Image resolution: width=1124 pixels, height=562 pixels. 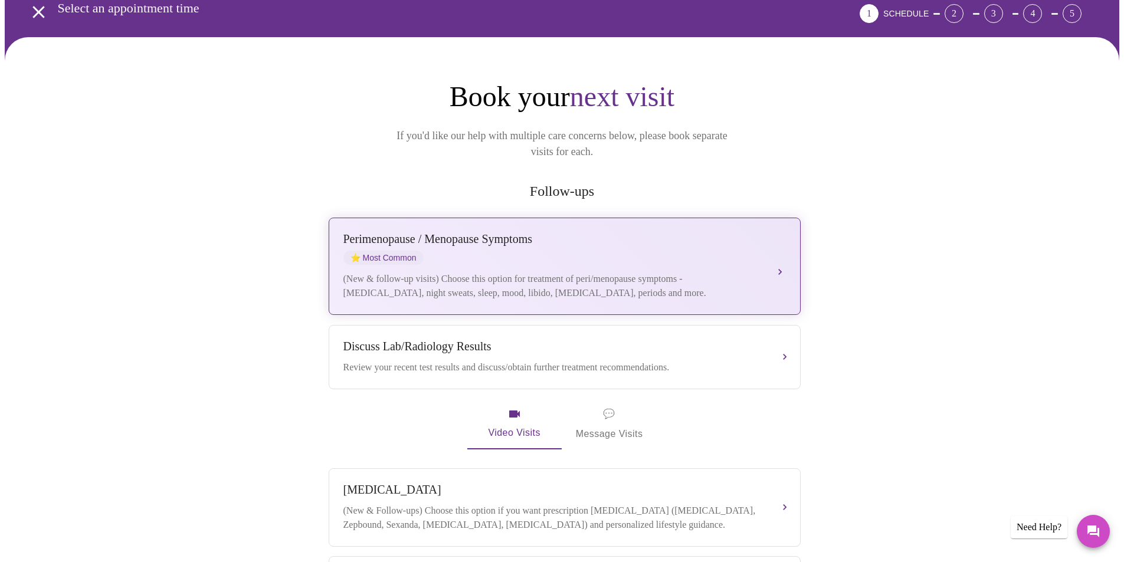 I want to click on div: 1, so click(x=869, y=14).